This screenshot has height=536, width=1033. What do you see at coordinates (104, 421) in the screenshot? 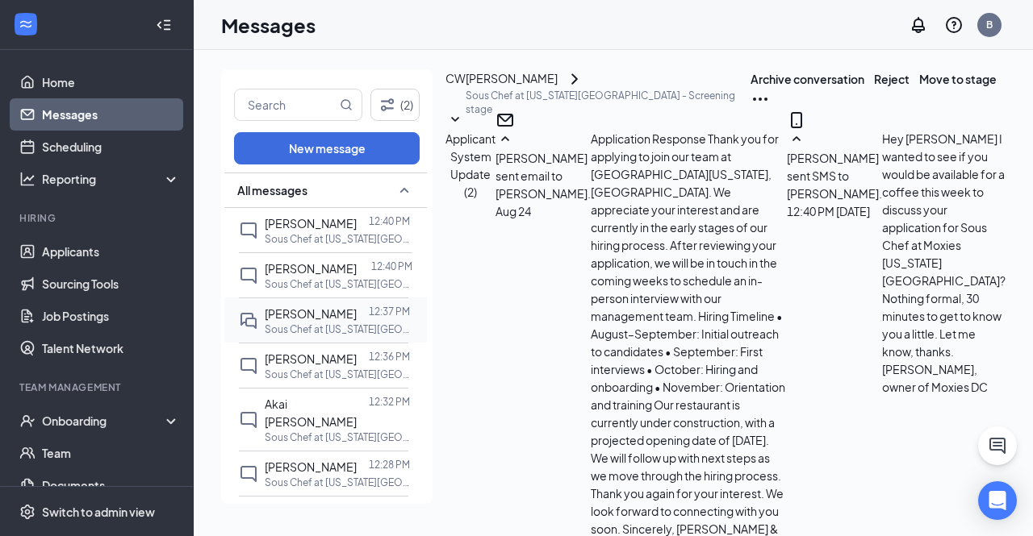
I see `div: Onboarding` at bounding box center [104, 421].